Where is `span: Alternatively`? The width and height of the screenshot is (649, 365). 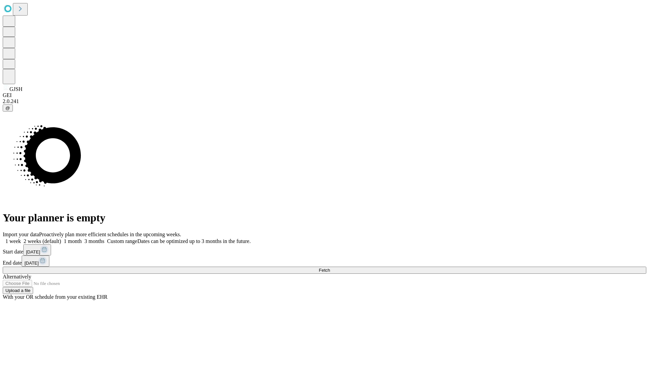 span: Alternatively is located at coordinates (17, 277).